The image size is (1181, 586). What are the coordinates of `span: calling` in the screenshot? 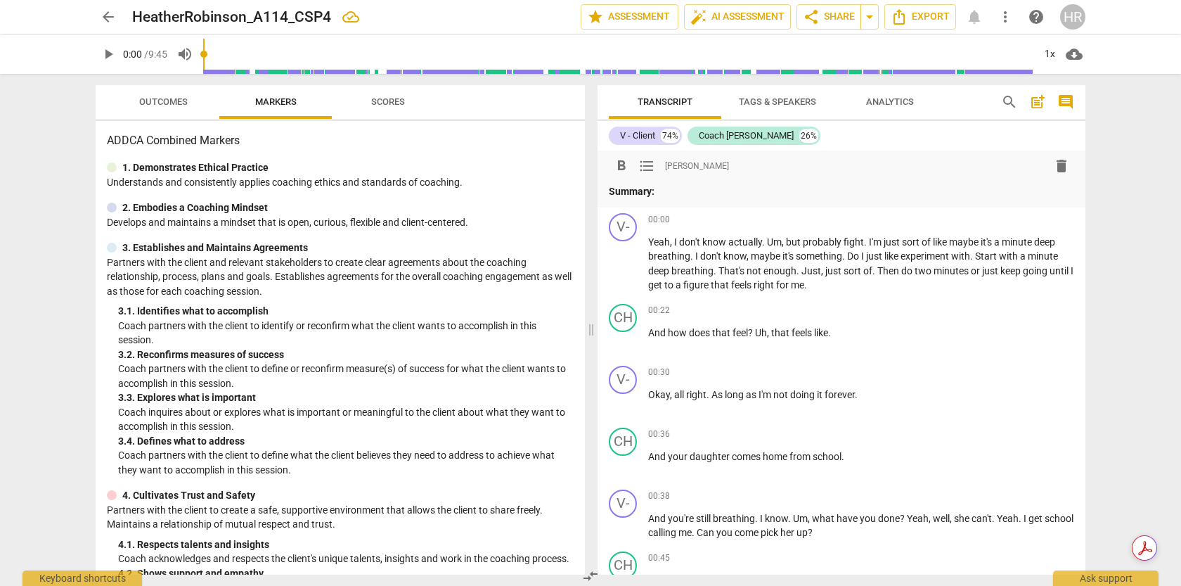 It's located at (663, 532).